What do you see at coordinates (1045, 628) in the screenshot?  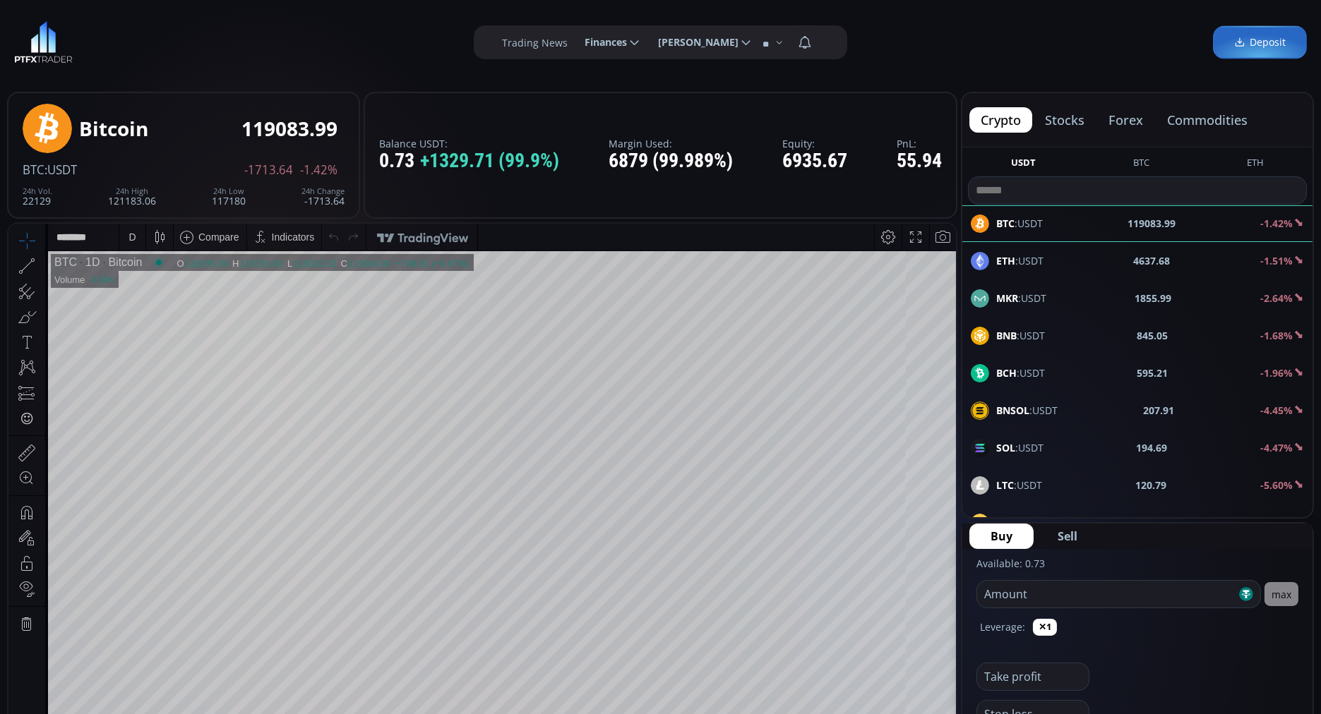 I see `button: ✕1` at bounding box center [1045, 628].